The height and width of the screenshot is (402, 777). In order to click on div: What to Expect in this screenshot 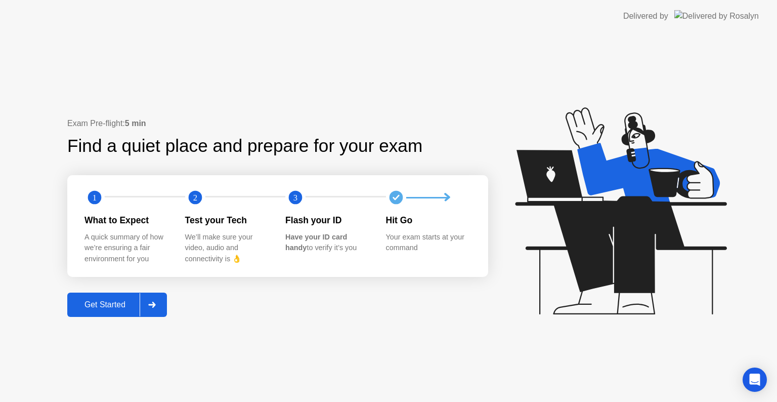, I will do `click(127, 220)`.